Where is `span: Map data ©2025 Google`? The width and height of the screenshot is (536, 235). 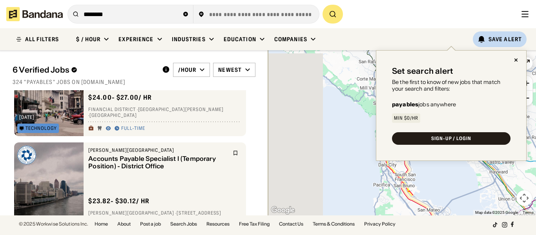
span: Map data ©2025 Google is located at coordinates (496, 212).